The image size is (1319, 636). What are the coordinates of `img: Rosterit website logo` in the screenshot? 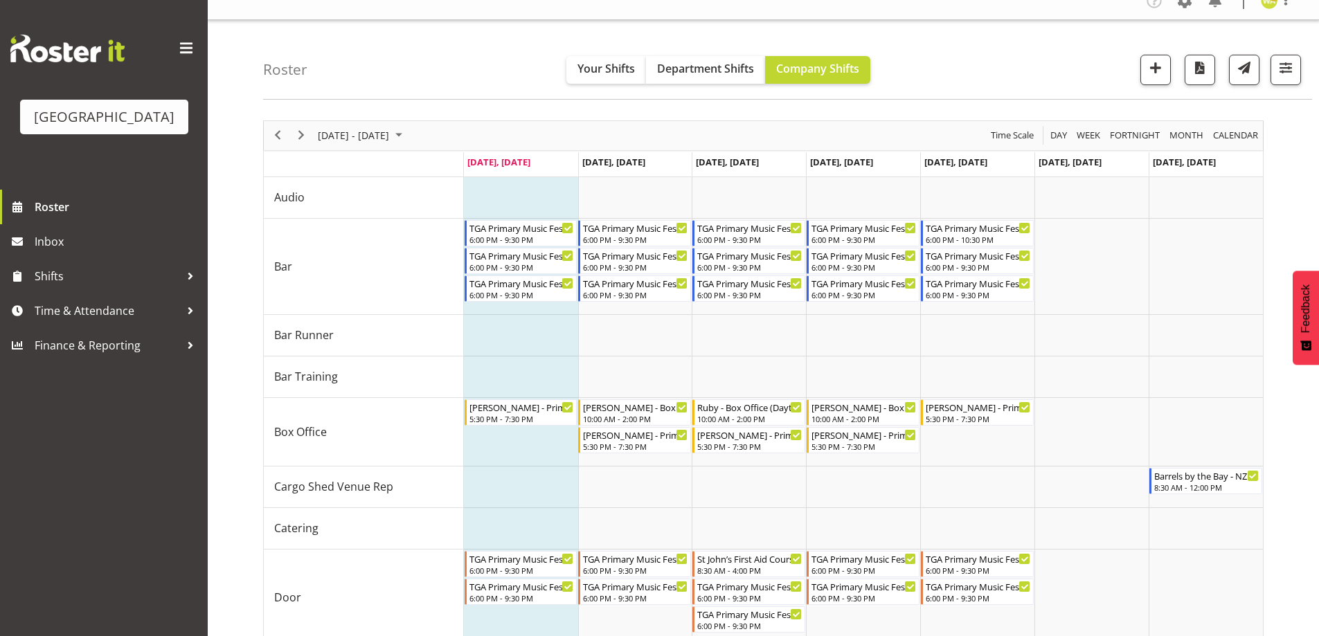 It's located at (67, 48).